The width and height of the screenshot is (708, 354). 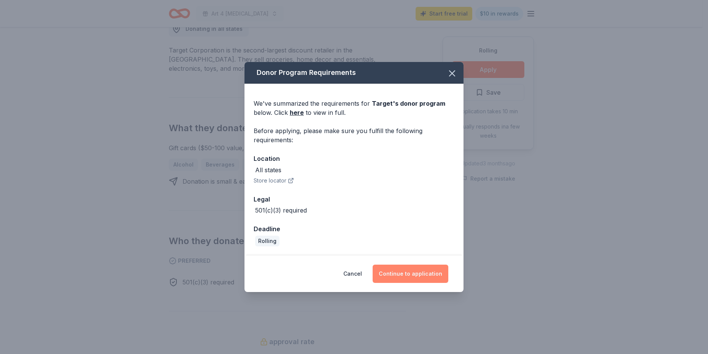 I want to click on a: here, so click(x=297, y=113).